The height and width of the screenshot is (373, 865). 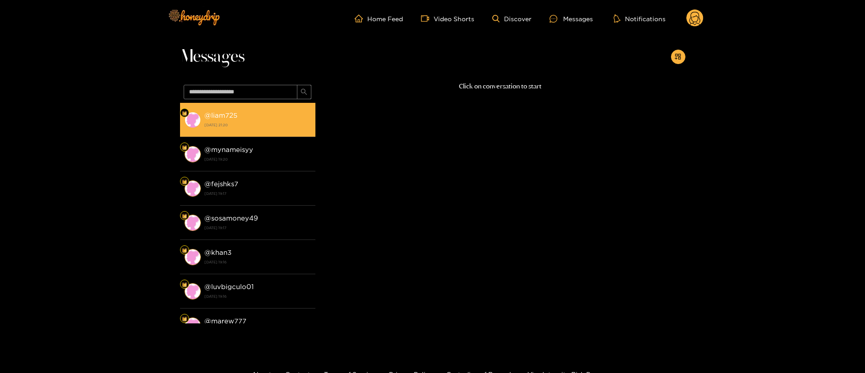 I want to click on button: search, so click(x=304, y=92).